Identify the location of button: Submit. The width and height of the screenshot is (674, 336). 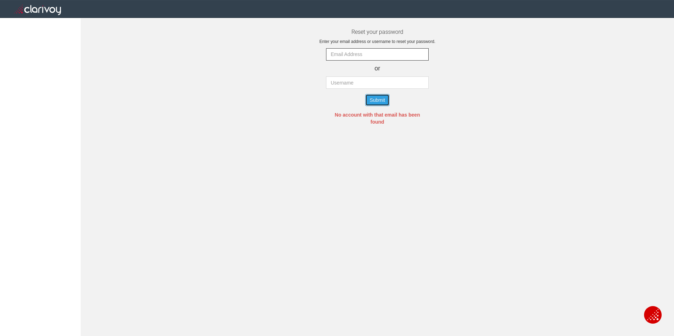
(377, 100).